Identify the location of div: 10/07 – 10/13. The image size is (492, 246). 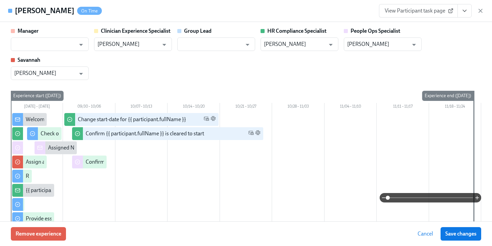
(141, 107).